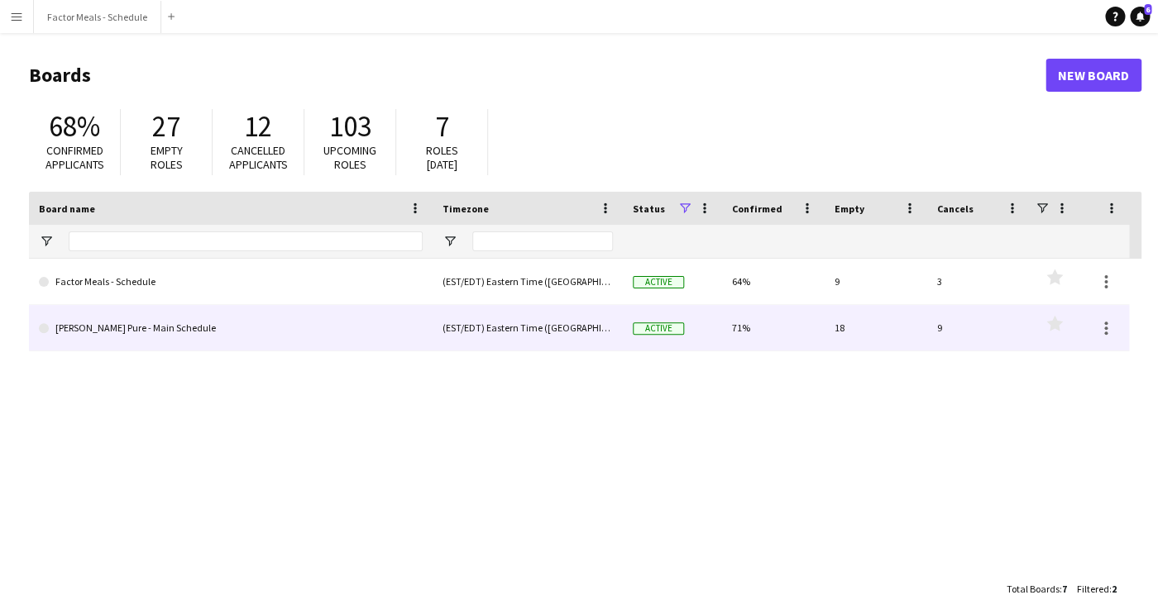 The width and height of the screenshot is (1158, 614). I want to click on span: Board name, so click(67, 208).